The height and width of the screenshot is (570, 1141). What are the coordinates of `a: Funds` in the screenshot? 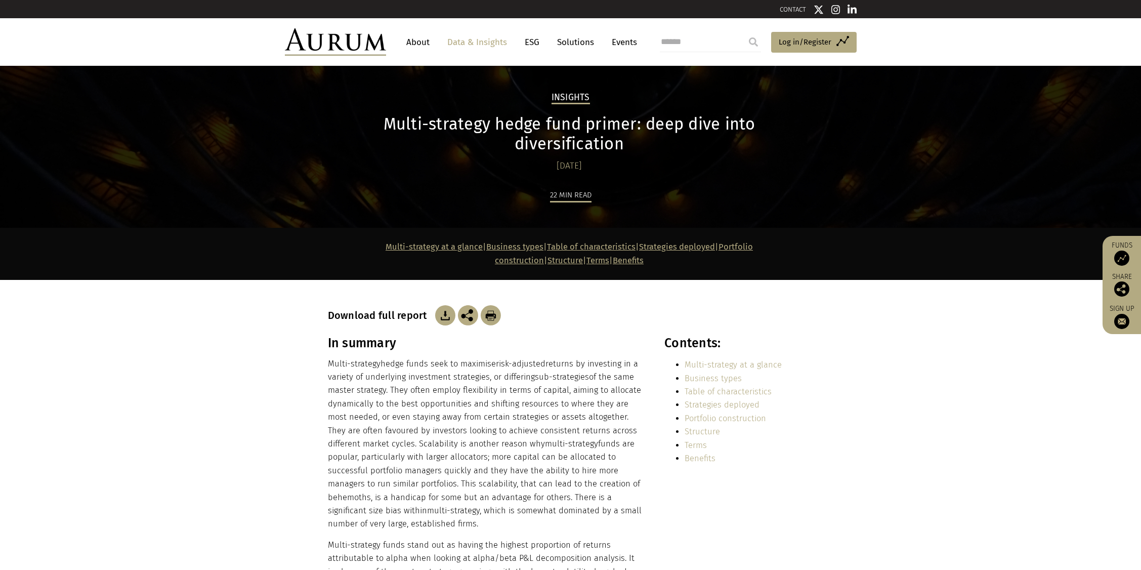 It's located at (1122, 253).